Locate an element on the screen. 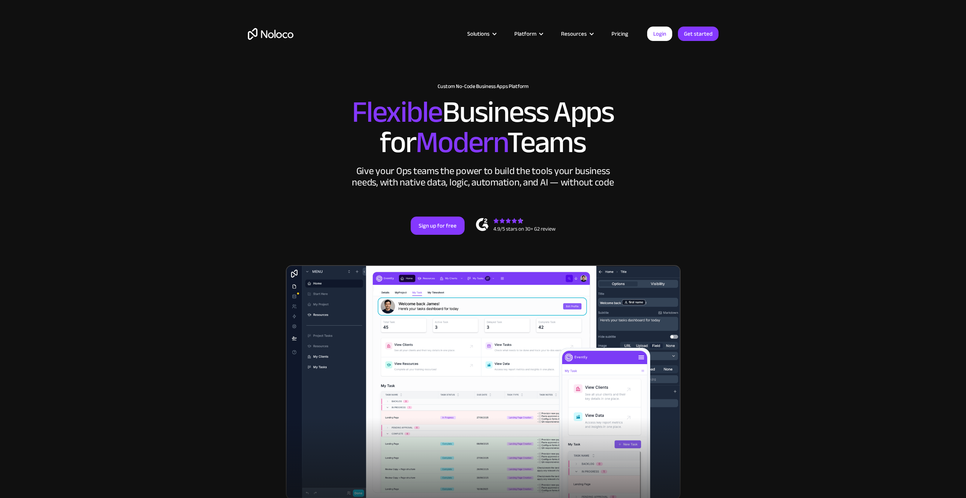  h2: Business Apps for Teams is located at coordinates (483, 128).